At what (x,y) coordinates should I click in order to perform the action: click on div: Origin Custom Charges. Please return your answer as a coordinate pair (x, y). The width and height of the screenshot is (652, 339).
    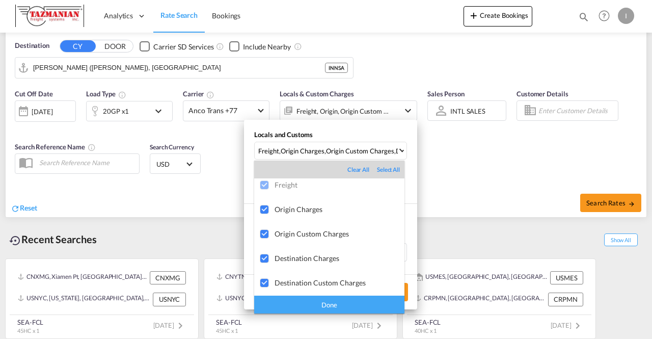
    Looking at the image, I should click on (339, 233).